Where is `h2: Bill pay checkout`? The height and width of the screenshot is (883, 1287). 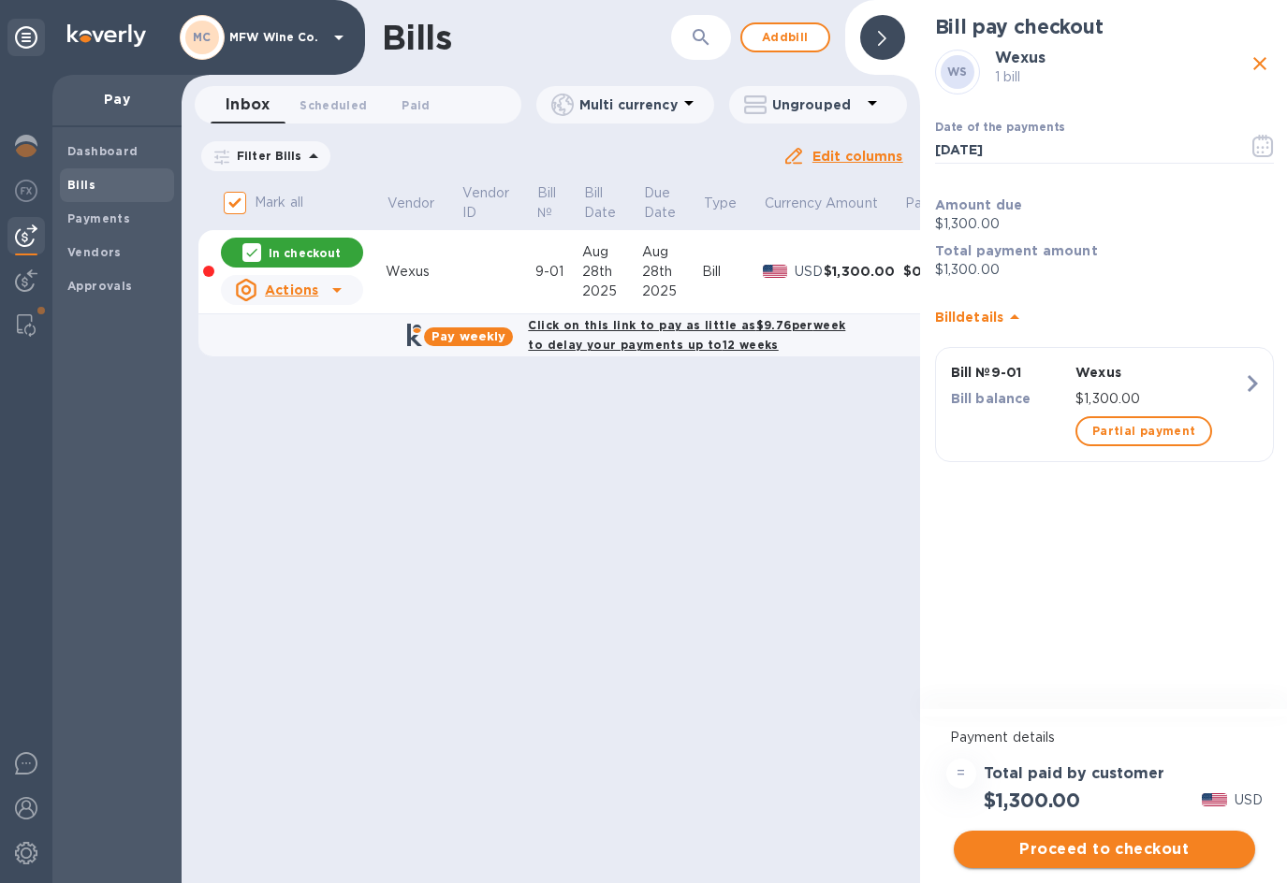
h2: Bill pay checkout is located at coordinates (1104, 26).